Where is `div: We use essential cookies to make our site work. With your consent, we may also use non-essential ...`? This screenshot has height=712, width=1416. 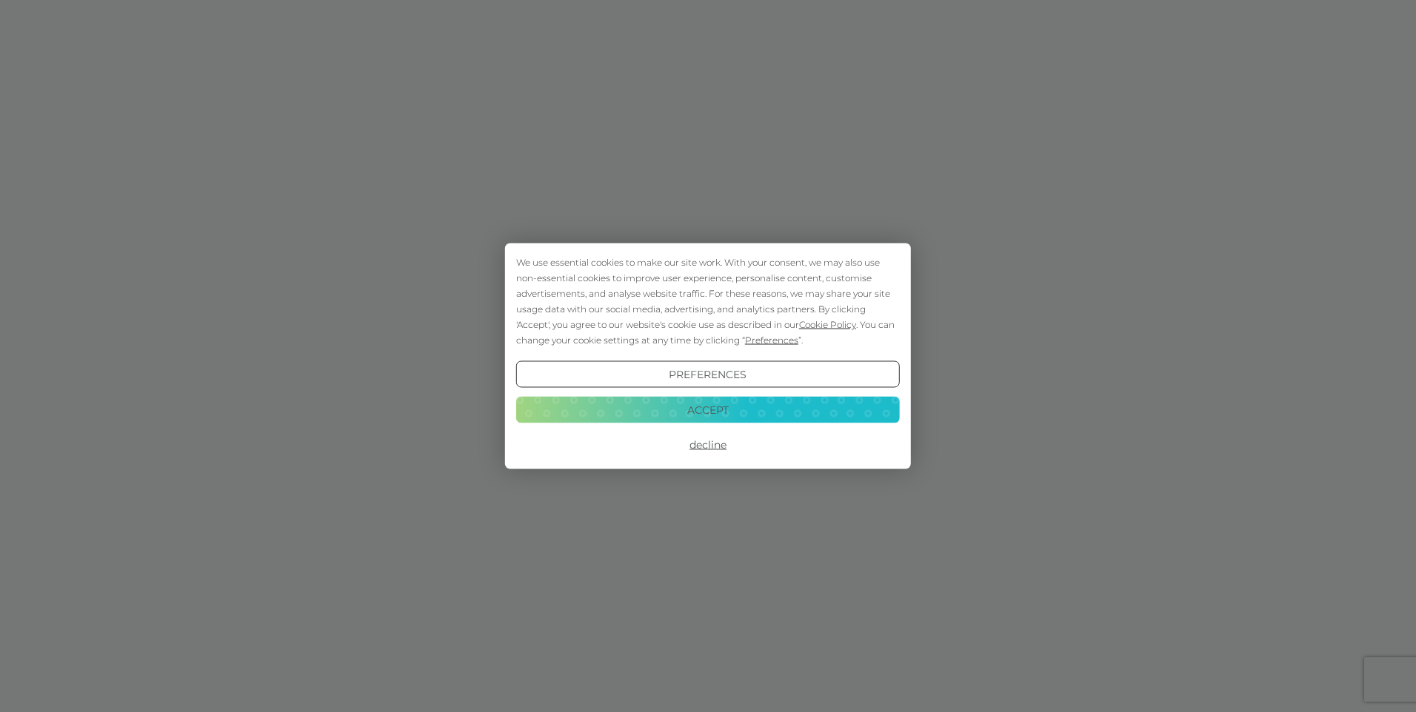
div: We use essential cookies to make our site work. With your consent, we may also use non-essential ... is located at coordinates (708, 301).